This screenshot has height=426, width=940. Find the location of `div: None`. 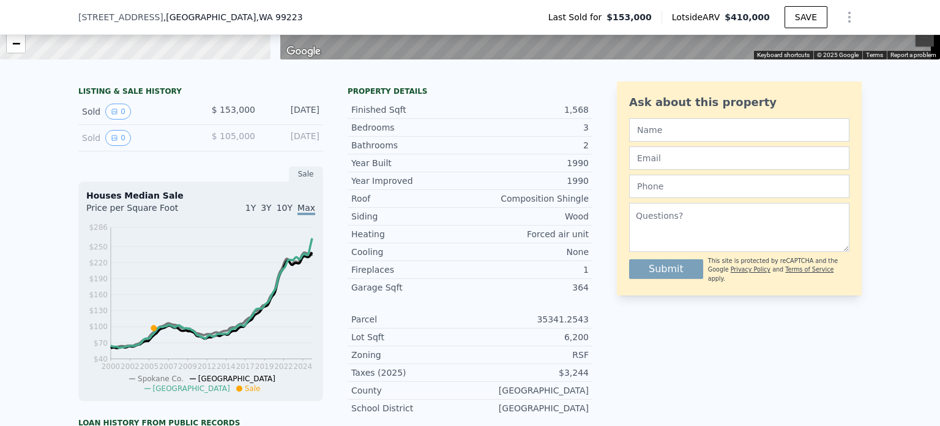

div: None is located at coordinates (530, 252).